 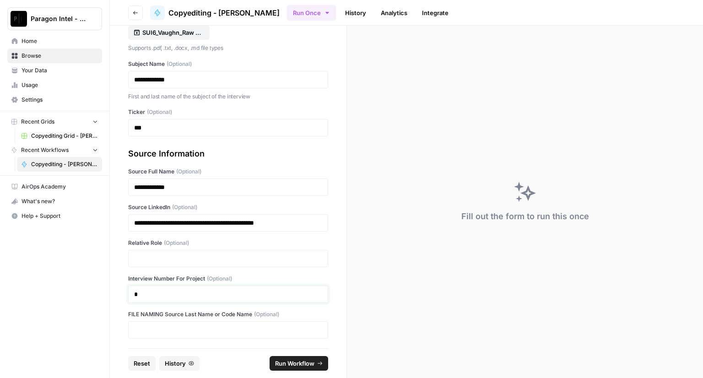 I want to click on button: Help + Support, so click(x=54, y=216).